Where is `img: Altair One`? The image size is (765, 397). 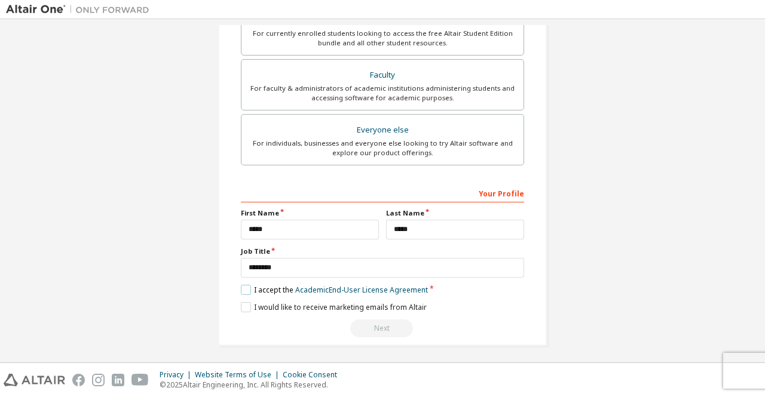
img: Altair One is located at coordinates (81, 10).